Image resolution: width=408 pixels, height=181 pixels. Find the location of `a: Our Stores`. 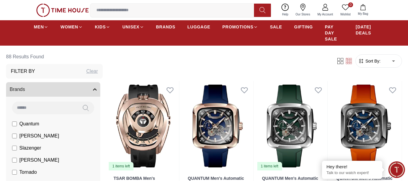

a: Our Stores is located at coordinates (303, 10).